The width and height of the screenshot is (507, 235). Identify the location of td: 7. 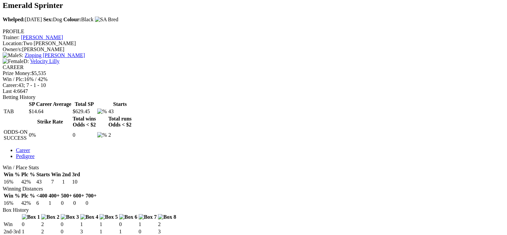
(56, 182).